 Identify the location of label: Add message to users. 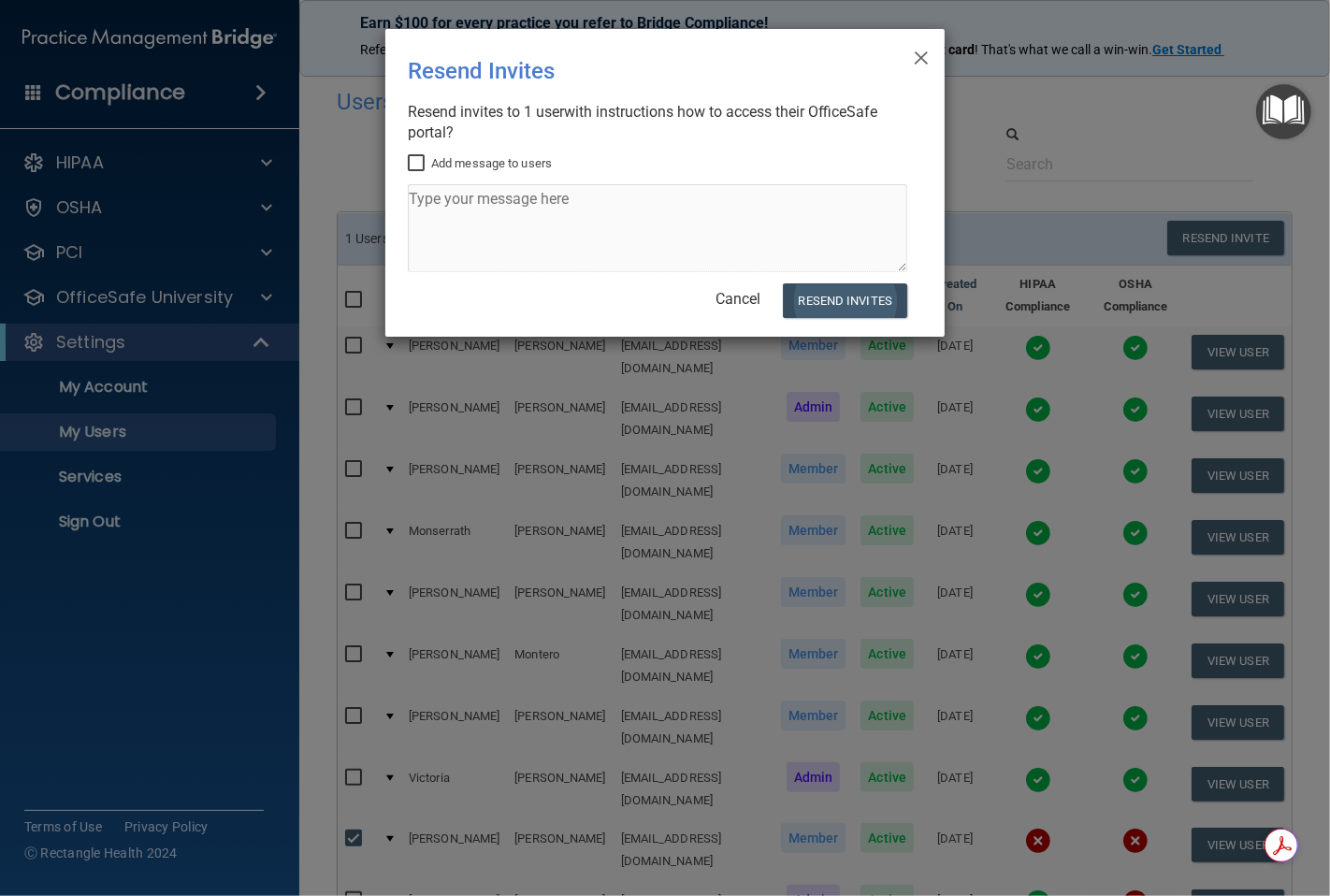
(479, 164).